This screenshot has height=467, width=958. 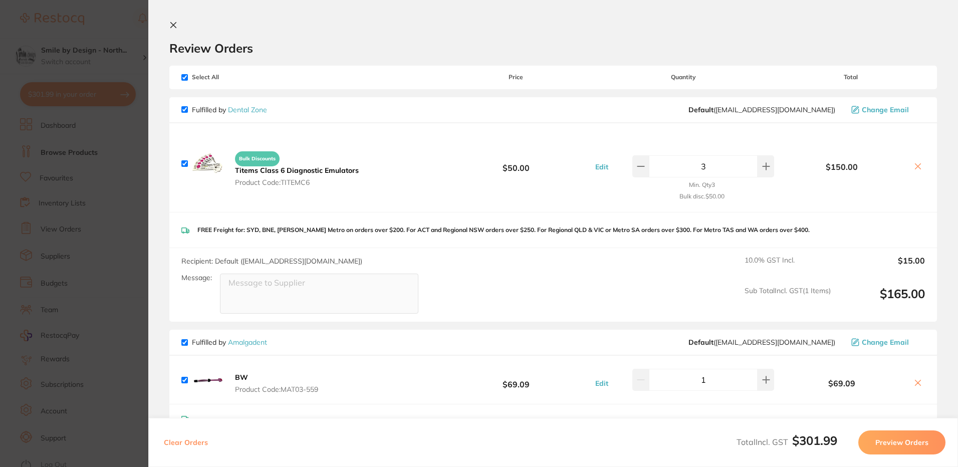 I want to click on small: Bulk disc. $50.00, so click(x=702, y=196).